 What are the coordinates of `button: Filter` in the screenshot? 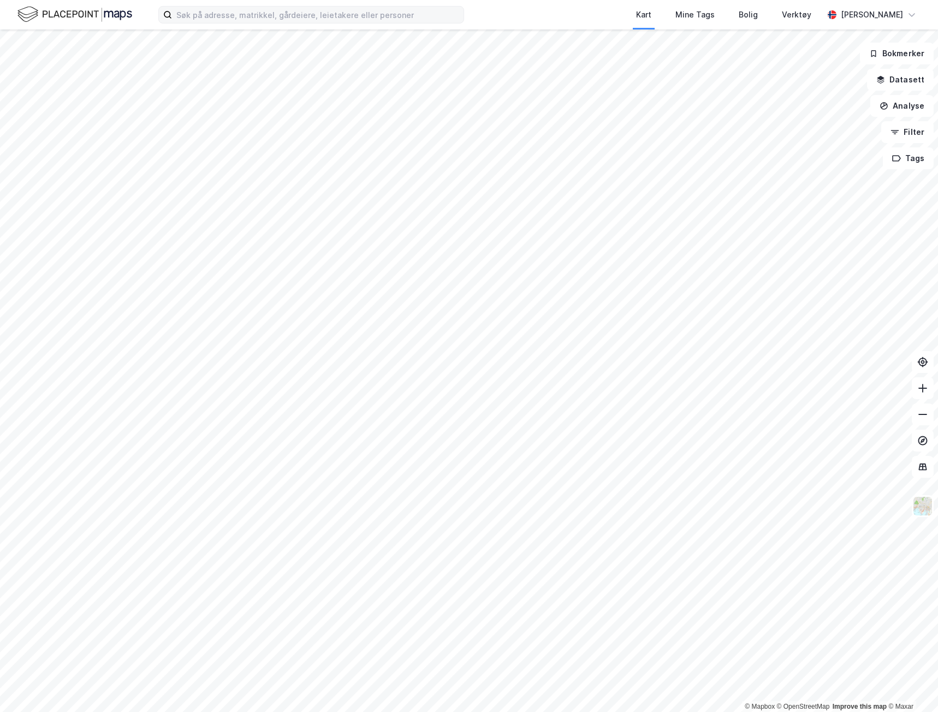 It's located at (908, 132).